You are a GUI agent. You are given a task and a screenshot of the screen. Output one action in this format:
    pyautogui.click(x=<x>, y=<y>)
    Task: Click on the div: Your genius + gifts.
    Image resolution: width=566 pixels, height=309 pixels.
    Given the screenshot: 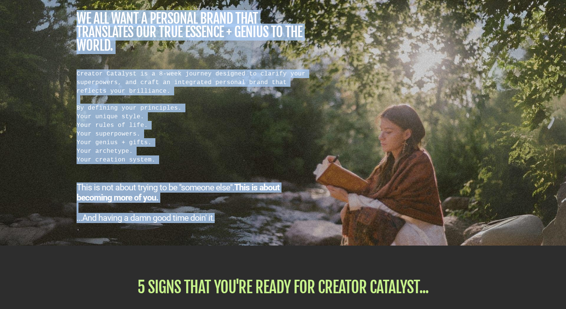 What is the action you would take?
    pyautogui.click(x=193, y=142)
    